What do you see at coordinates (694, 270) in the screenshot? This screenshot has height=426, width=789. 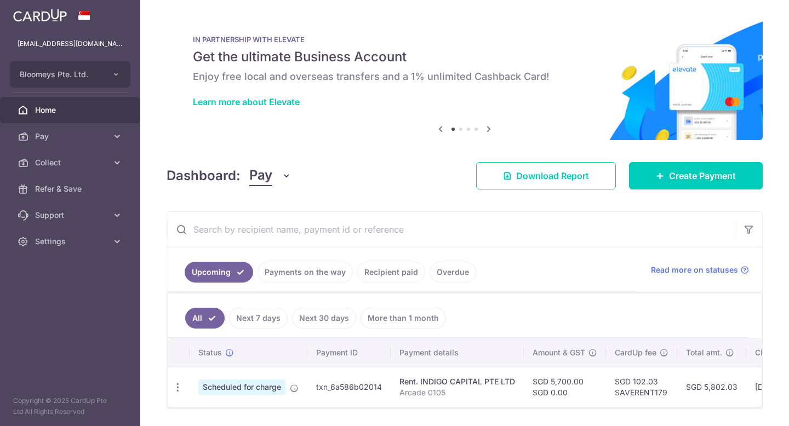 I see `span: Read more on statuses` at bounding box center [694, 270].